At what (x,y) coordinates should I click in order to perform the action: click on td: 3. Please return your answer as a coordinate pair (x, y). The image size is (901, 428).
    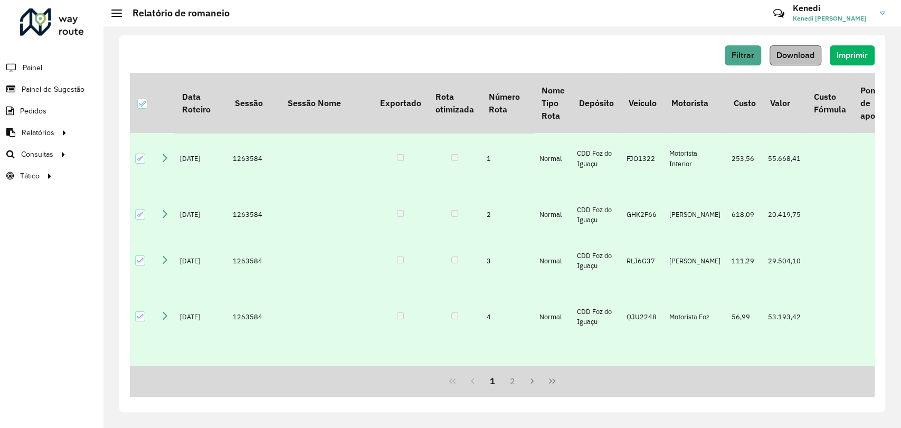
    Looking at the image, I should click on (508, 261).